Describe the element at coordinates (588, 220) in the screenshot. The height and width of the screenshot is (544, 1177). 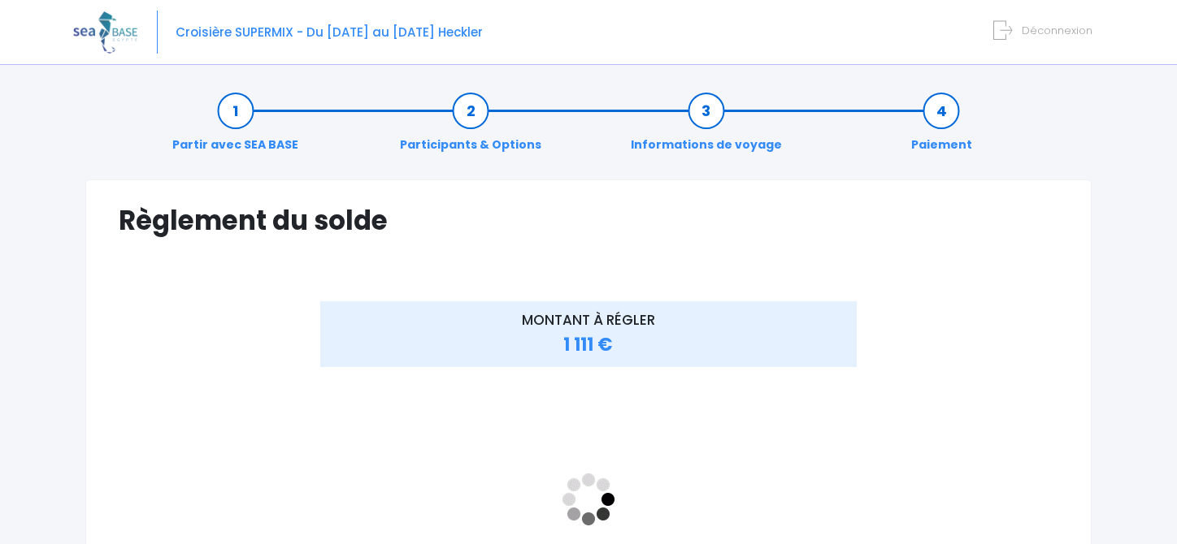
I see `h1: Règlement du solde` at that location.